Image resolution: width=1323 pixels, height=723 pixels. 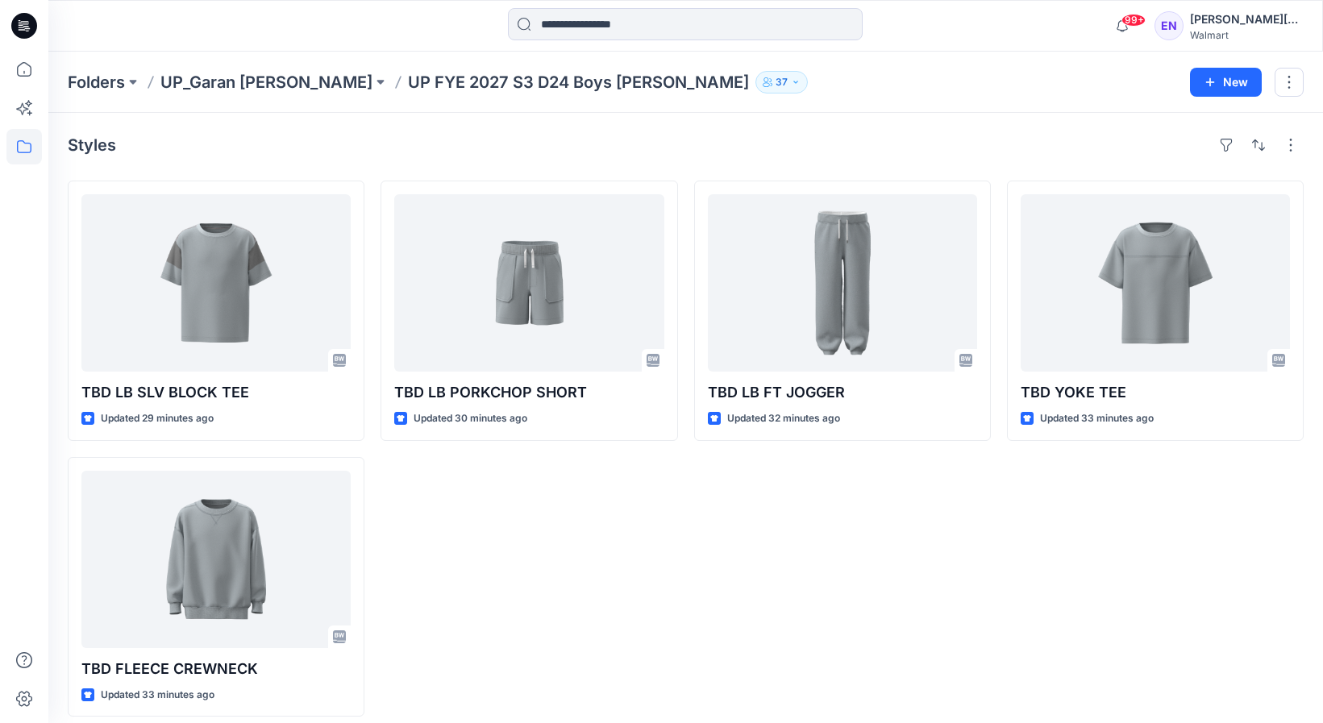 I want to click on p: TBD LB PORKCHOP SHORT, so click(x=529, y=393).